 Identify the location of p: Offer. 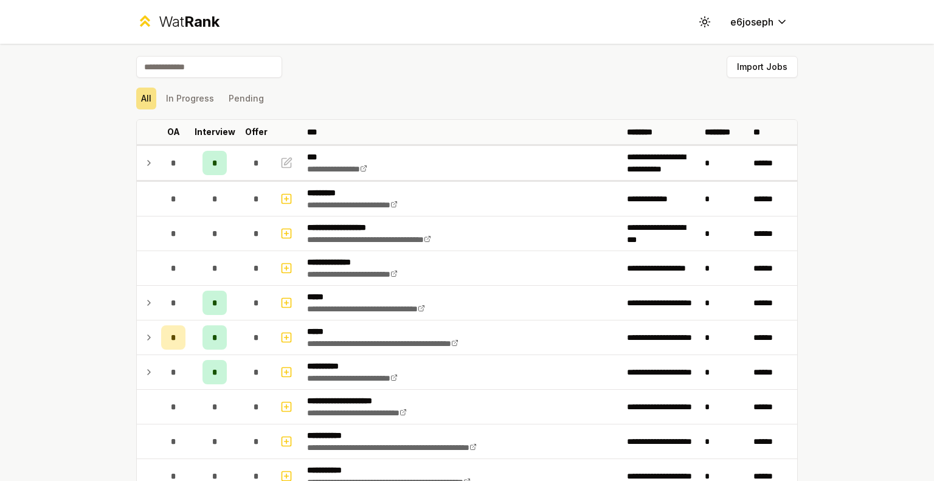
(256, 132).